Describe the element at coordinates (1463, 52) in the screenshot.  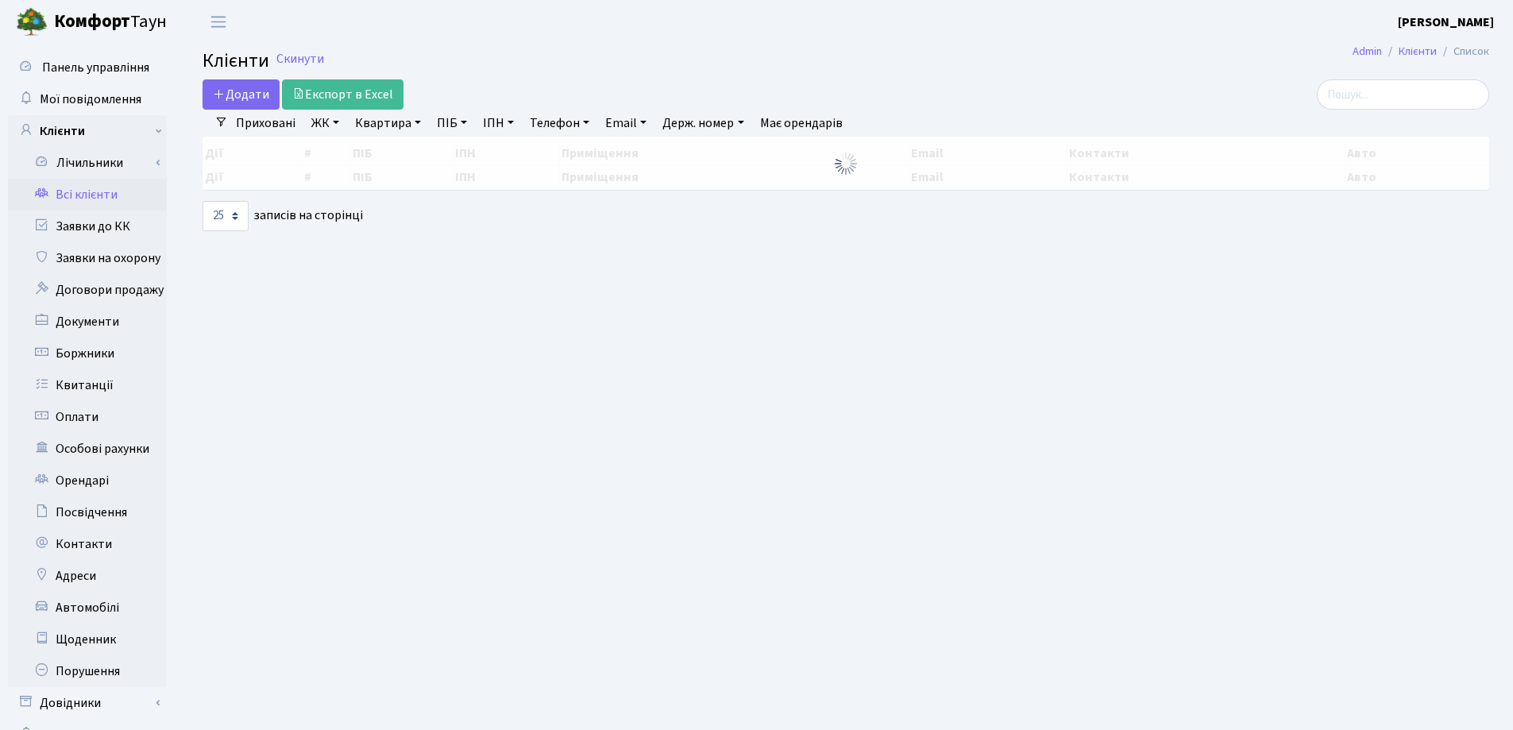
I see `li: Список` at that location.